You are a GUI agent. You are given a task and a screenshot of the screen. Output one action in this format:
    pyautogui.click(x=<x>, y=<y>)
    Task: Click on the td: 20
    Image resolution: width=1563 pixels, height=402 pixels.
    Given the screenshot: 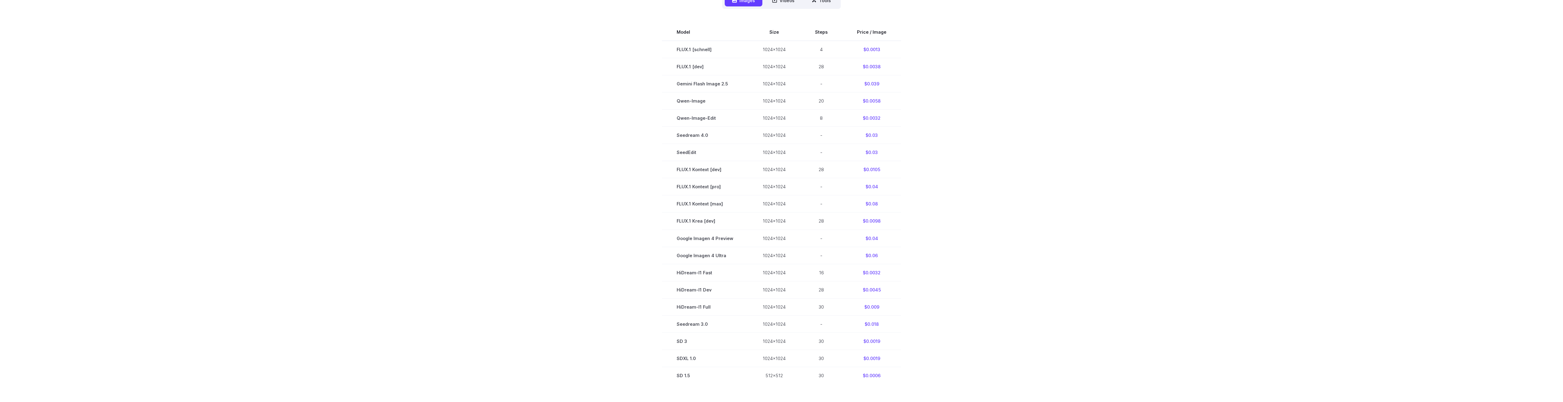 What is the action you would take?
    pyautogui.click(x=821, y=101)
    